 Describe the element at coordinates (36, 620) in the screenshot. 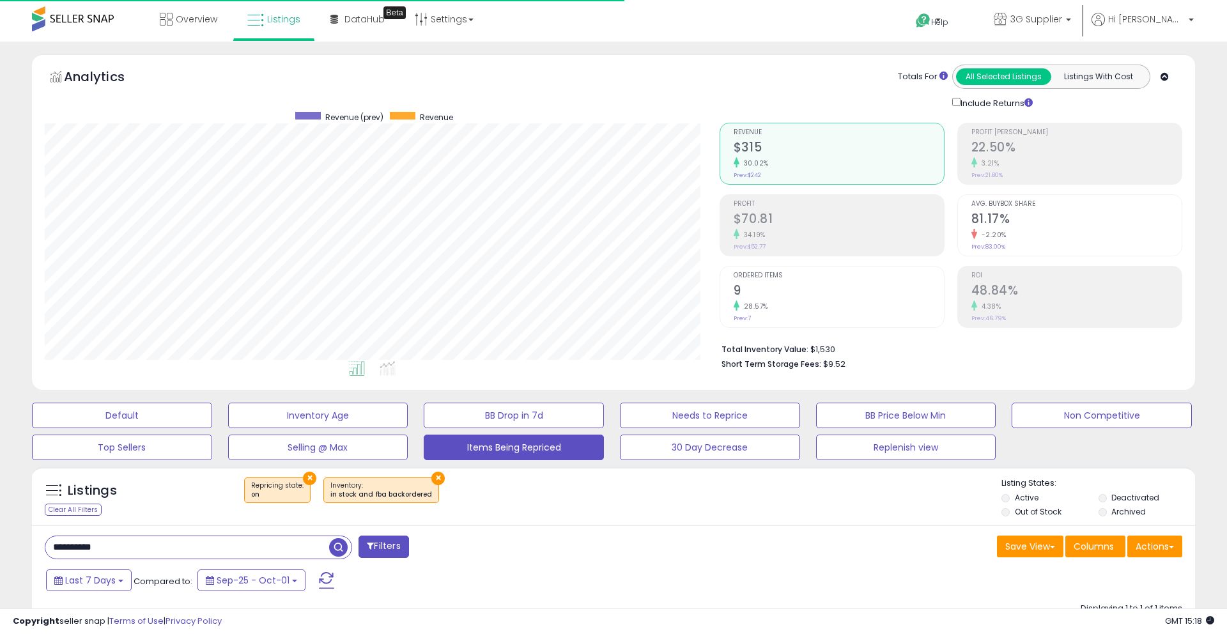

I see `strong: Copyright` at that location.